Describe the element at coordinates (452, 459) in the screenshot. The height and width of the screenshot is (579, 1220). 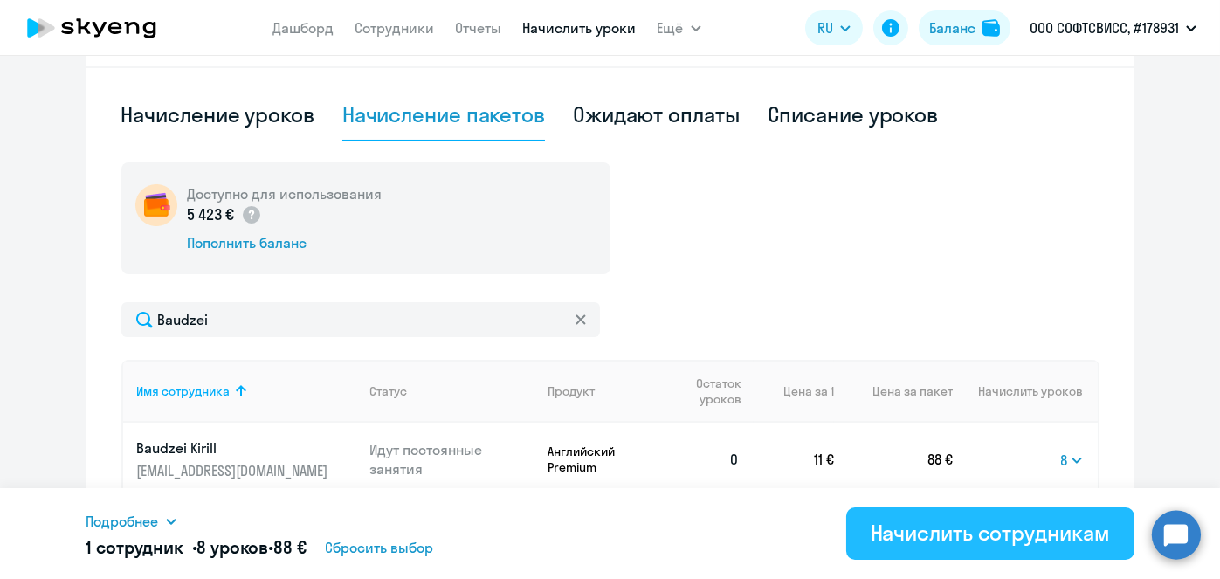
I see `p: Идут постоянные занятия` at that location.